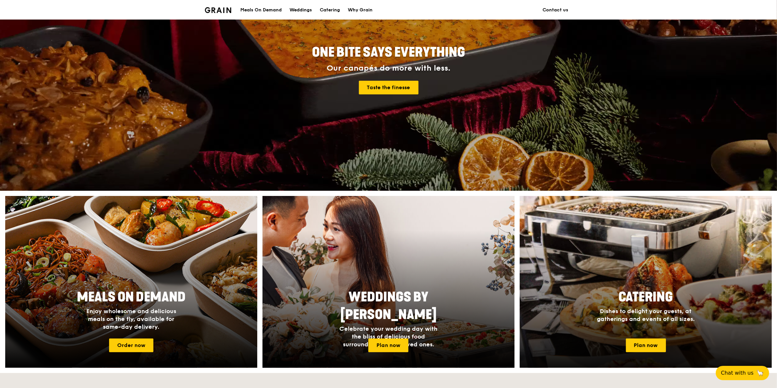 This screenshot has height=388, width=777. I want to click on img: Grain, so click(218, 10).